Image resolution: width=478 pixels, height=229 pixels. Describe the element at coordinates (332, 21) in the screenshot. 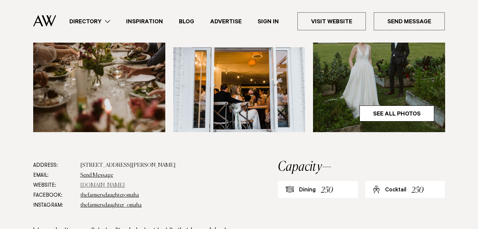

I see `a: Visit Website` at that location.